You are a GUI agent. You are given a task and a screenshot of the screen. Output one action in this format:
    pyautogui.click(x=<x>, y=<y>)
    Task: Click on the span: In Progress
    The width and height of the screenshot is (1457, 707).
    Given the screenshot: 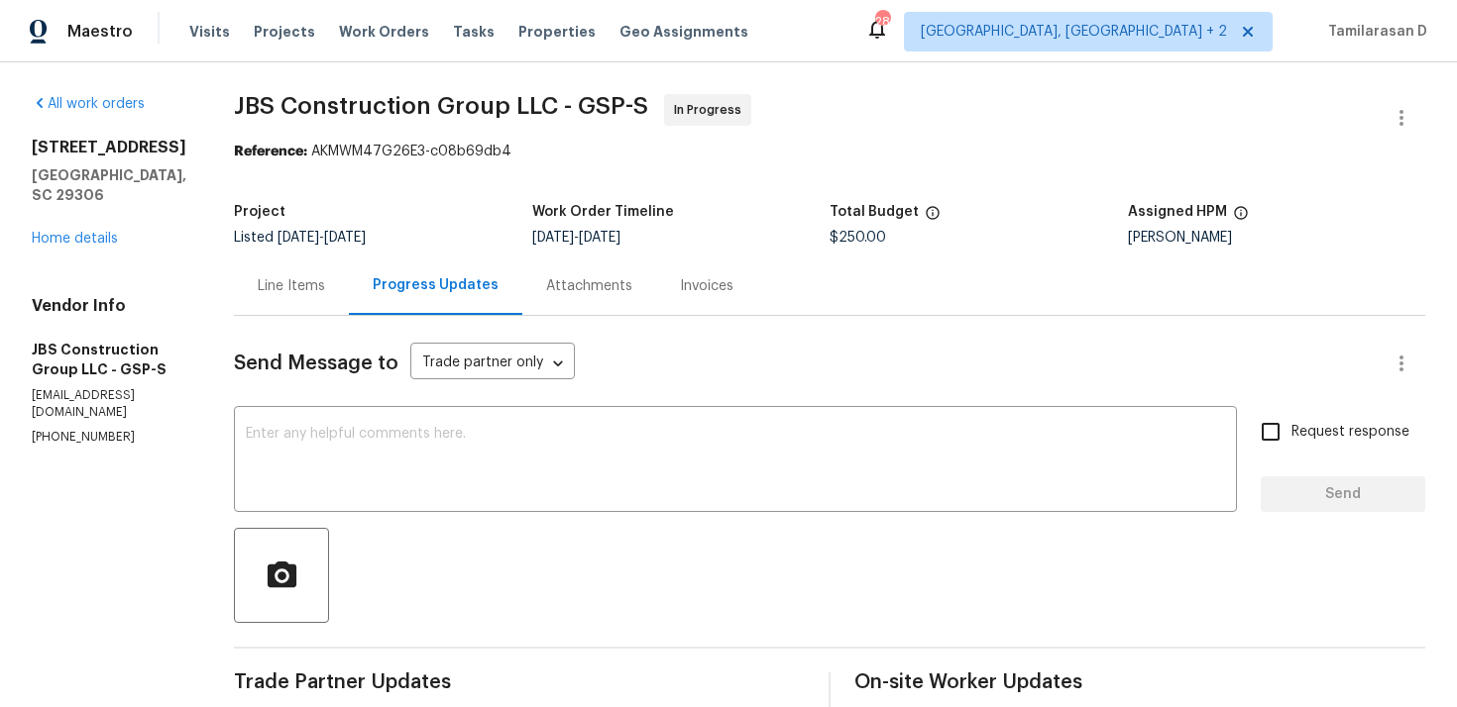 What is the action you would take?
    pyautogui.click(x=711, y=110)
    